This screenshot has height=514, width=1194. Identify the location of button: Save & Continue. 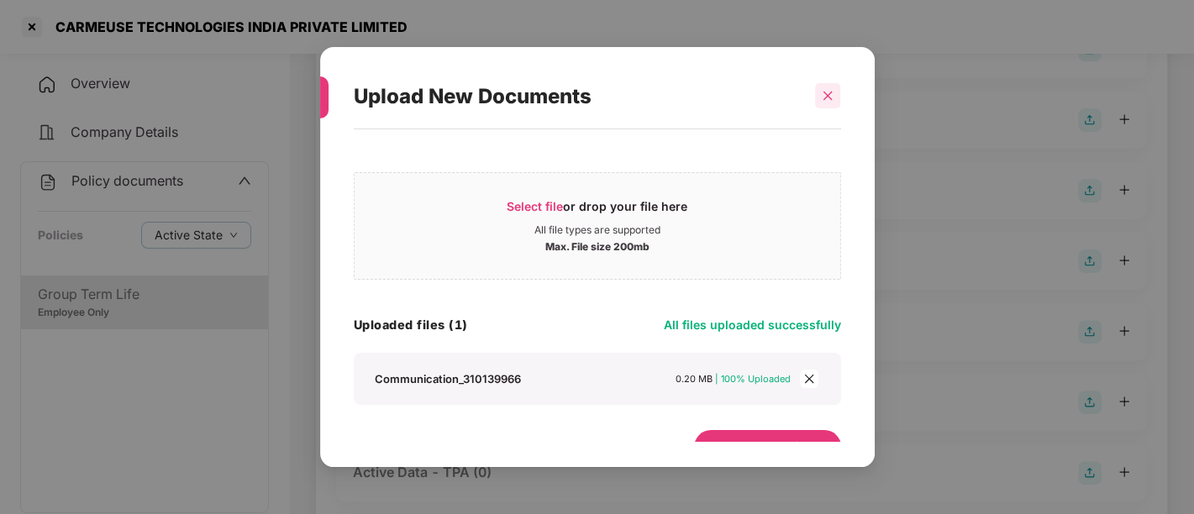
(767, 447).